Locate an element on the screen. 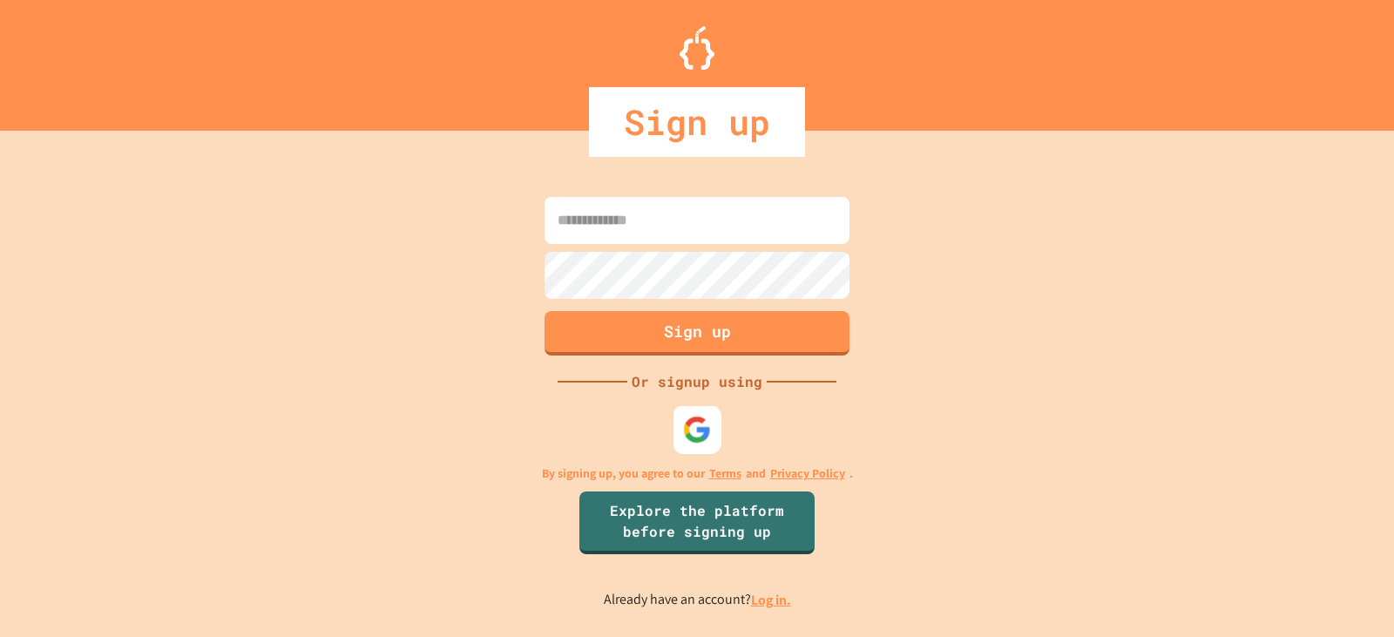 Image resolution: width=1394 pixels, height=637 pixels. img: Logo.svg is located at coordinates (697, 48).